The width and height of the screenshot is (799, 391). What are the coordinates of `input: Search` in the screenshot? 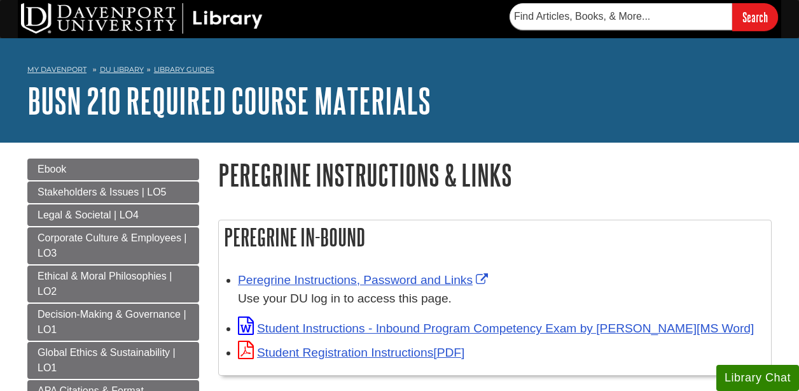 It's located at (755, 17).